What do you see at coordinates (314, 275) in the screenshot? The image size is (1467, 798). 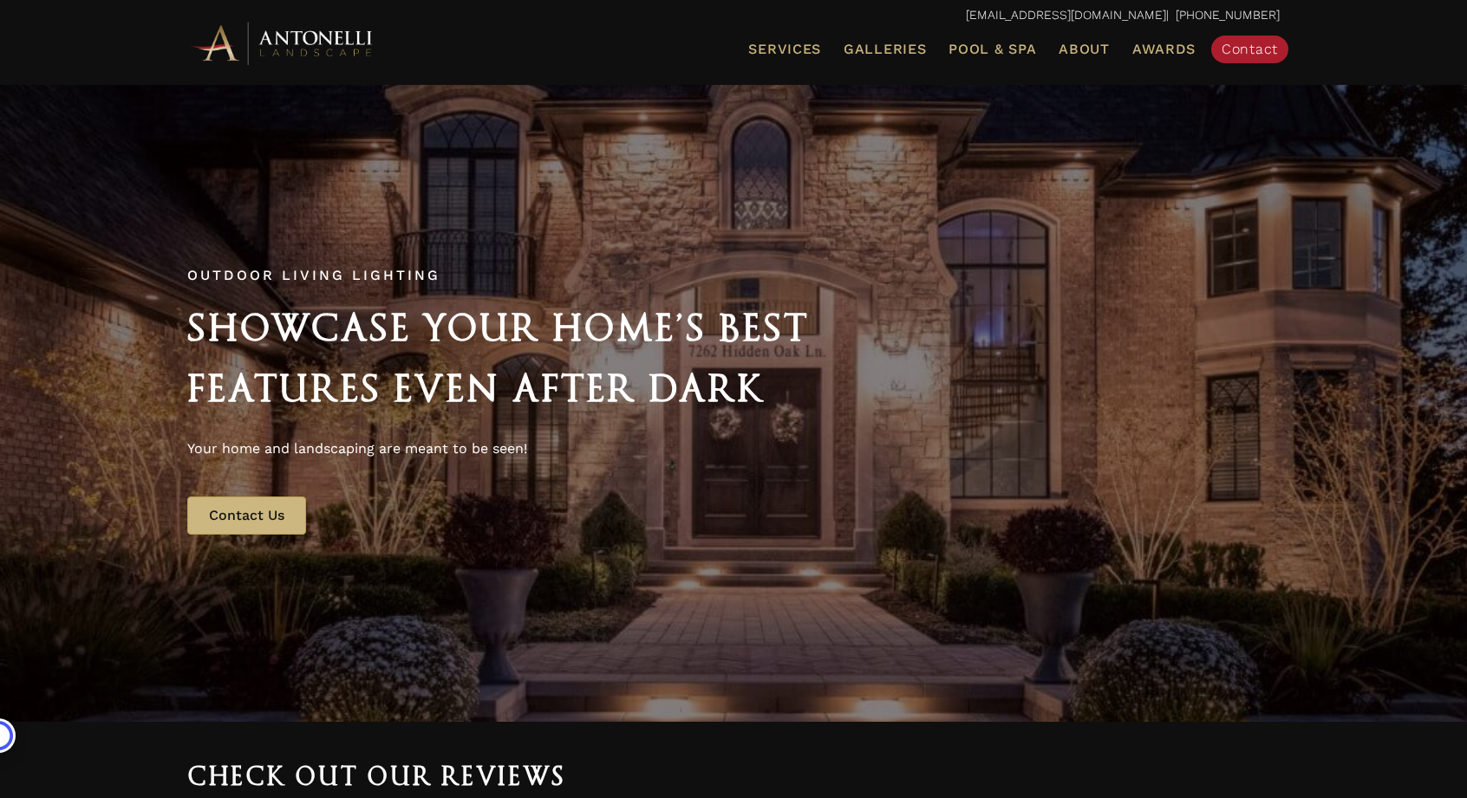 I see `span: Outdoor Living Lighting` at bounding box center [314, 275].